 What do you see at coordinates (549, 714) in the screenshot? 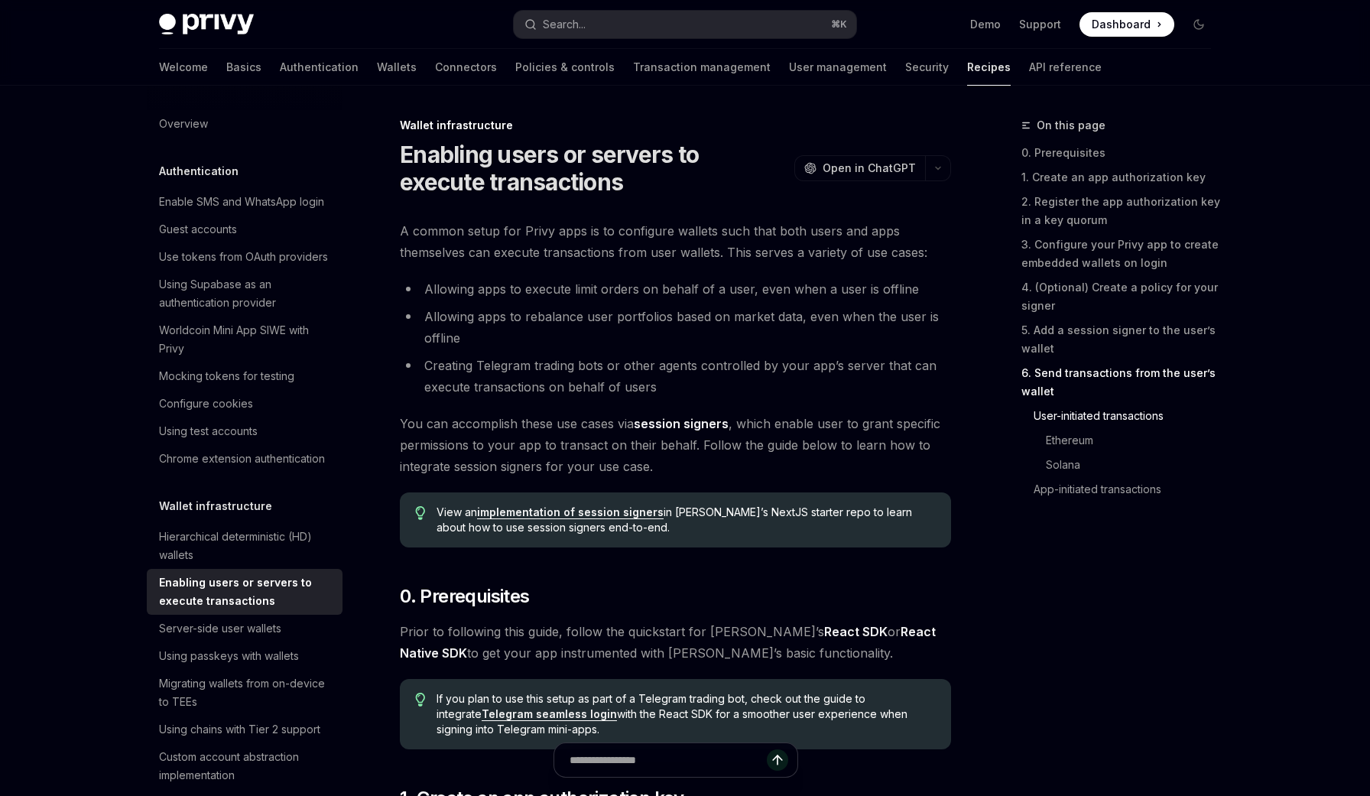
I see `a: Telegram seamless login` at bounding box center [549, 714].